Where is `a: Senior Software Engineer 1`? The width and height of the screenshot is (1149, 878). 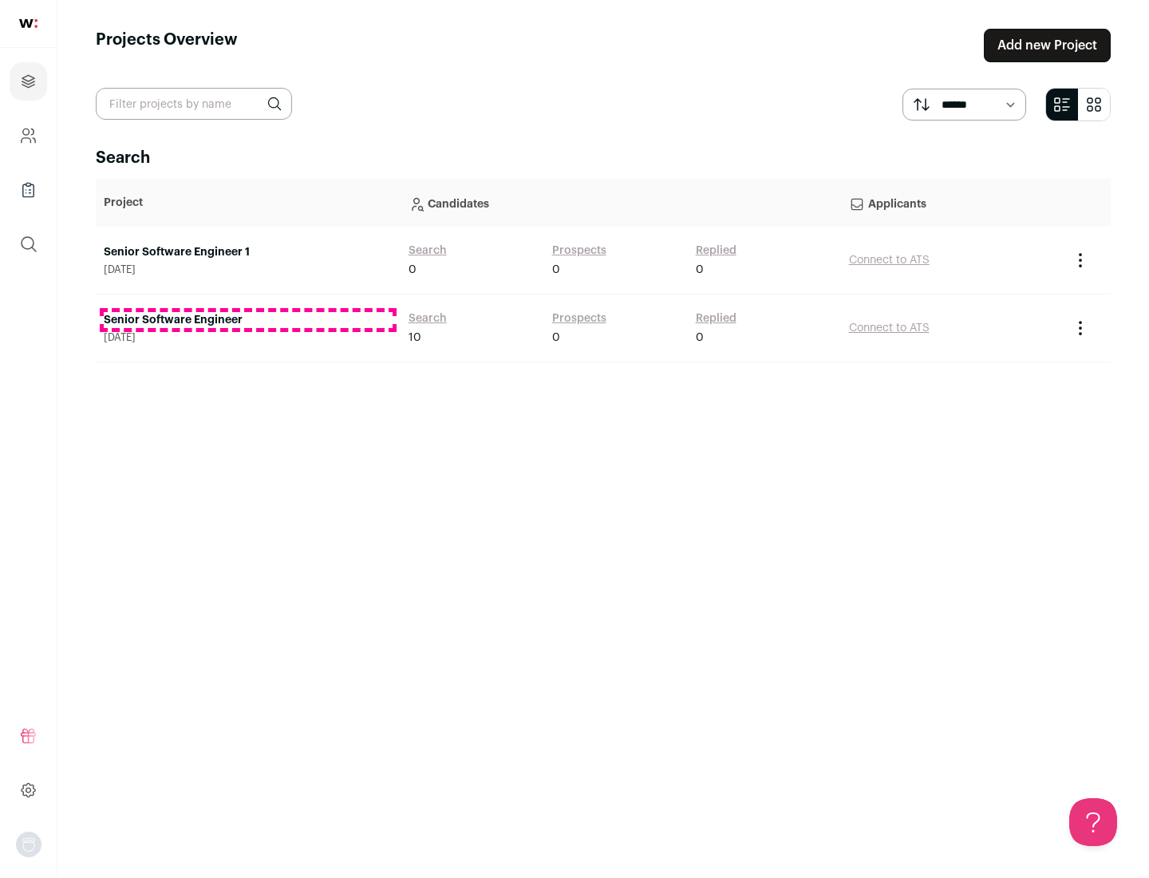
a: Senior Software Engineer 1 is located at coordinates (248, 252).